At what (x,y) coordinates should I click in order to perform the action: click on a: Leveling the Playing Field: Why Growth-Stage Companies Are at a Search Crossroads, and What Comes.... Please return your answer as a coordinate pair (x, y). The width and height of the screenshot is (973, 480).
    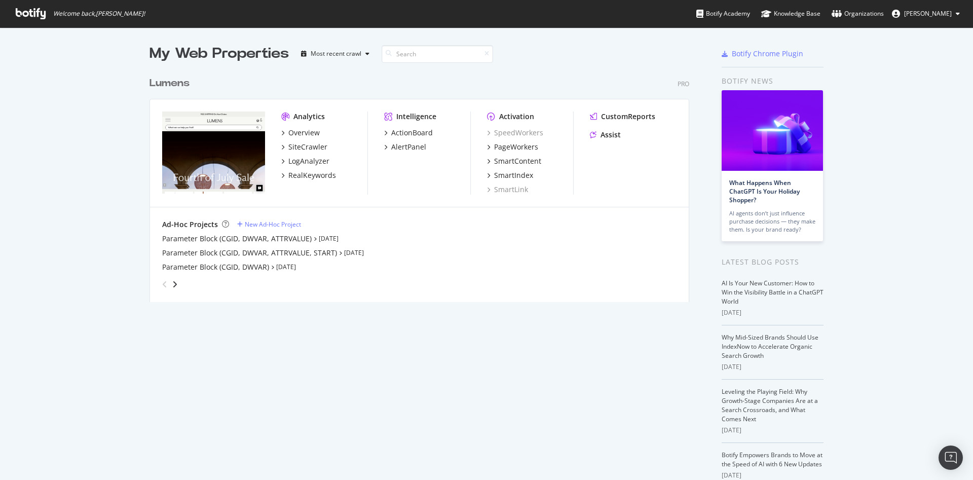
    Looking at the image, I should click on (770, 405).